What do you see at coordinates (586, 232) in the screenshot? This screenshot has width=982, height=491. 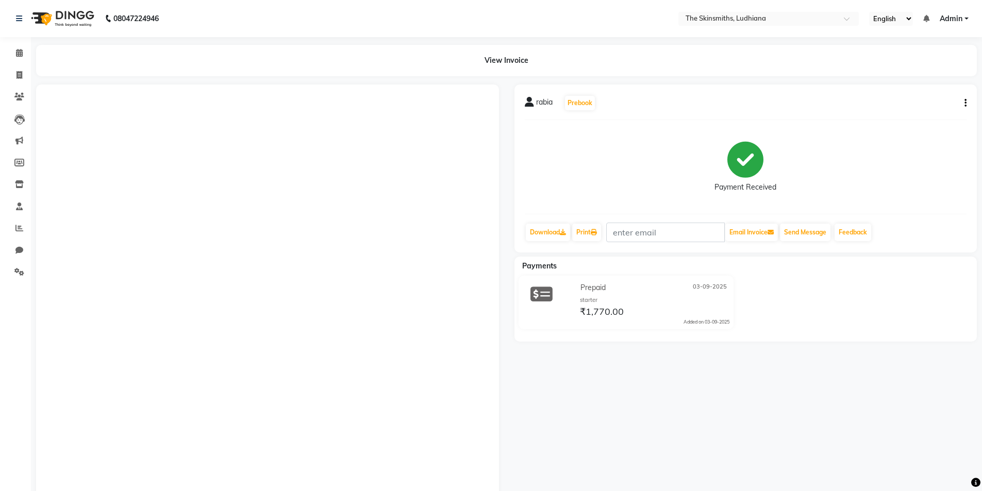 I see `a: Print` at bounding box center [586, 232].